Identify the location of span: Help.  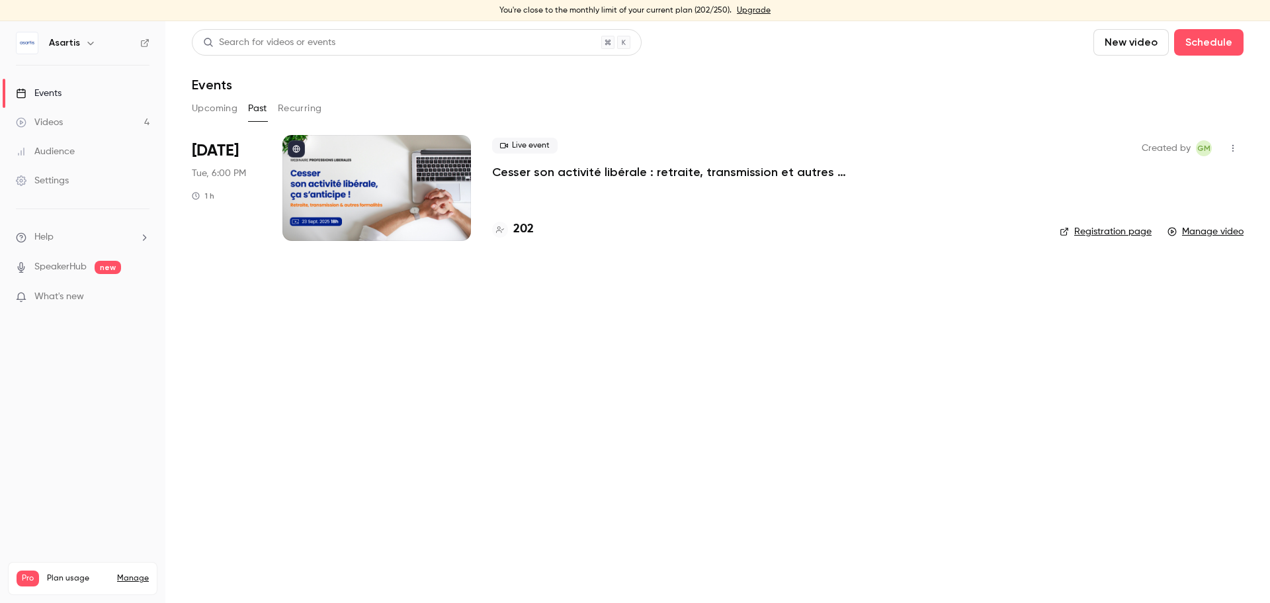
(44, 237).